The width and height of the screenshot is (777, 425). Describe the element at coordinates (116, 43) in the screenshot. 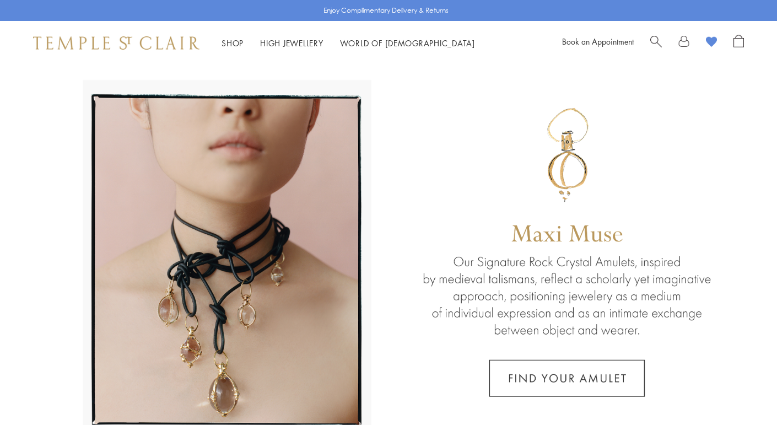

I see `img: Temple St. Clair` at that location.